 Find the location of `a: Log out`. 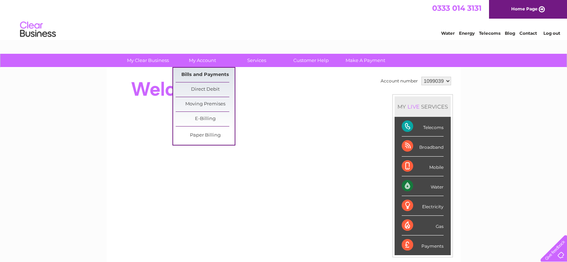

a: Log out is located at coordinates (552, 33).